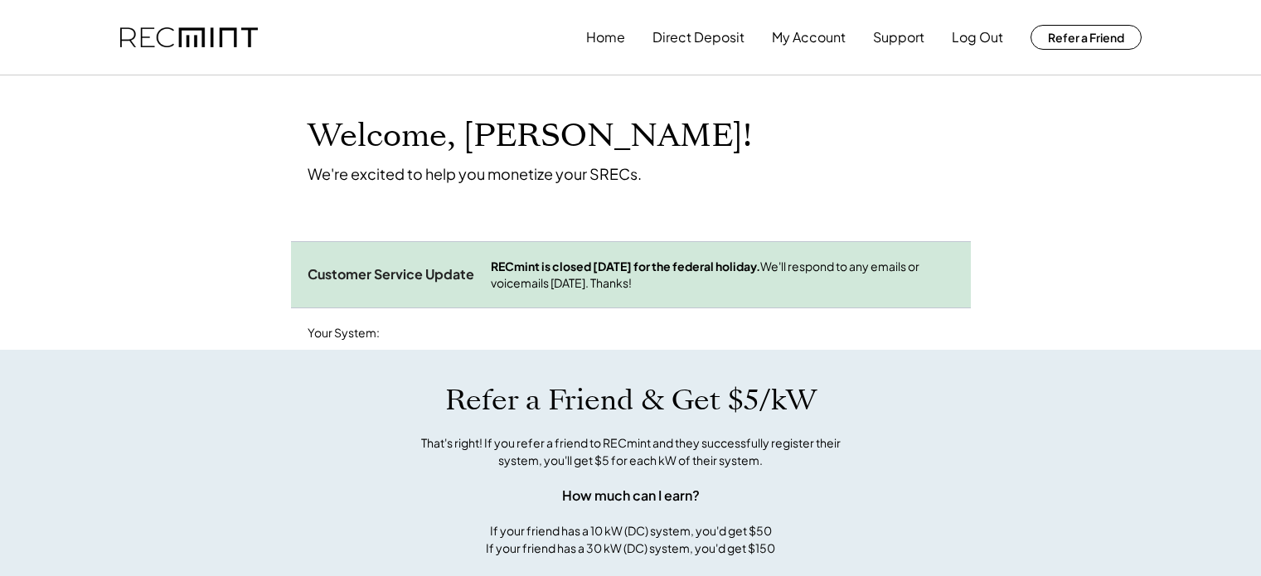 This screenshot has height=576, width=1261. I want to click on div: Customer Service Update, so click(391, 275).